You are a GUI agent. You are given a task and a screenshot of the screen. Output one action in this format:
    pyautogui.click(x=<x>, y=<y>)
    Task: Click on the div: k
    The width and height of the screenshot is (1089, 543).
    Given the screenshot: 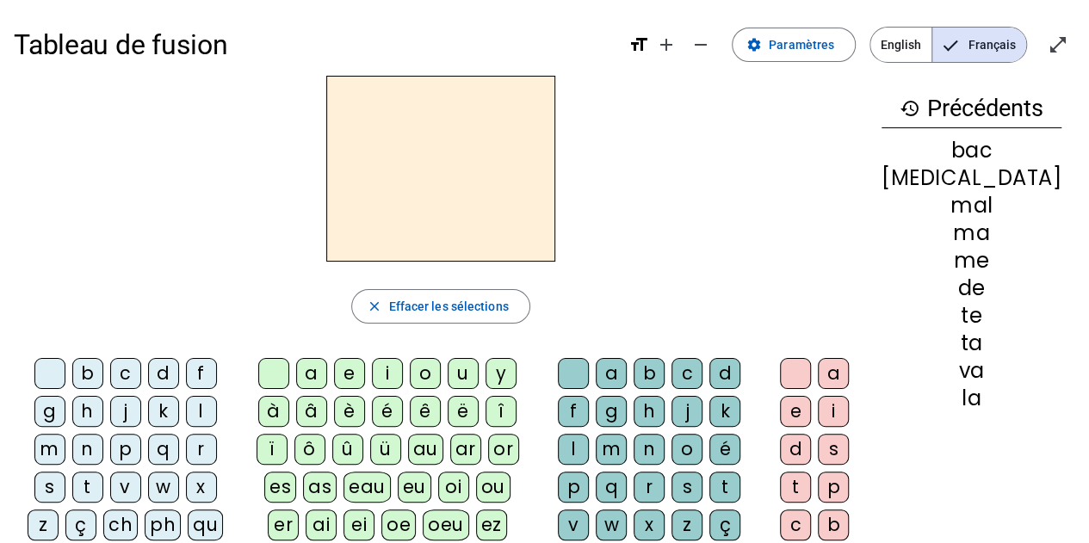 What is the action you would take?
    pyautogui.click(x=164, y=411)
    